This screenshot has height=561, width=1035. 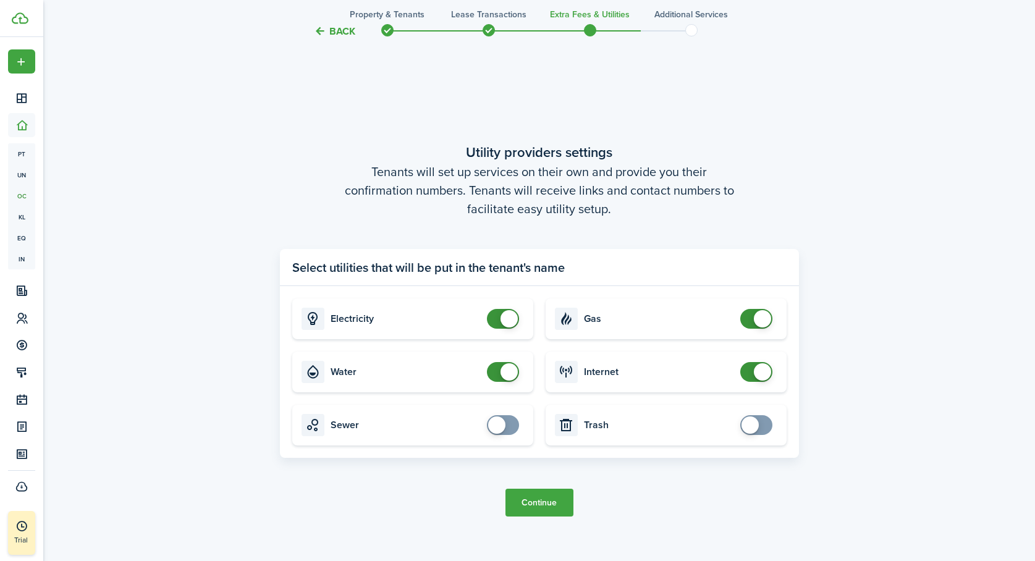 What do you see at coordinates (22, 154) in the screenshot?
I see `a: pt` at bounding box center [22, 154].